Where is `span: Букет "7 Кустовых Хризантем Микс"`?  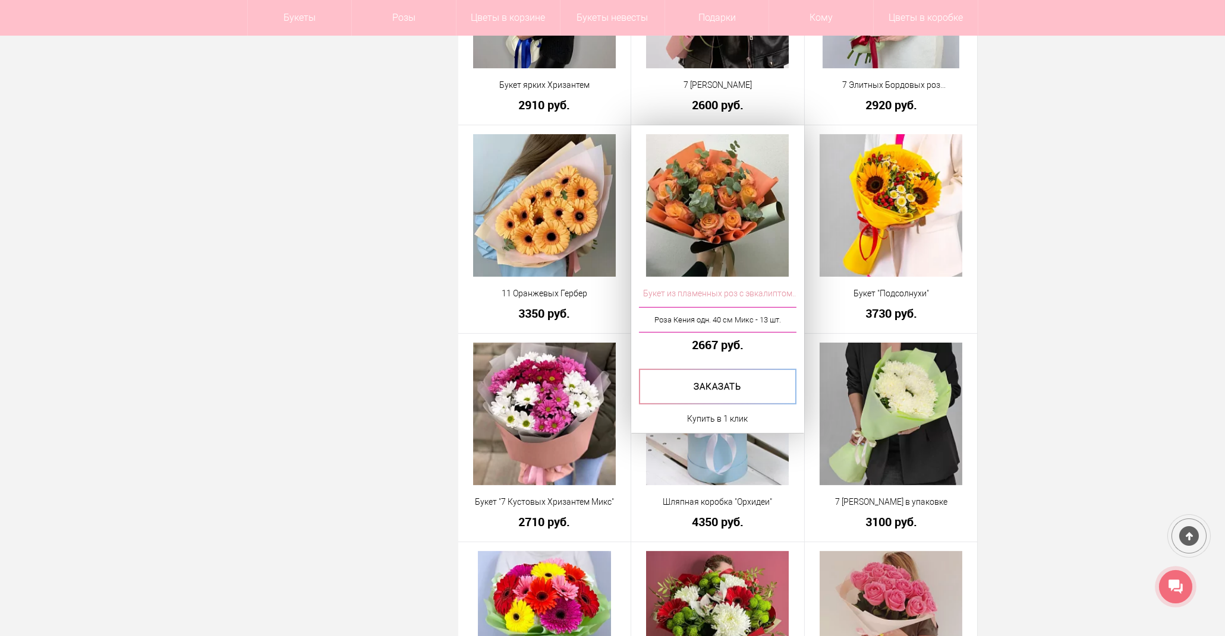
span: Букет "7 Кустовых Хризантем Микс" is located at coordinates (544, 502).